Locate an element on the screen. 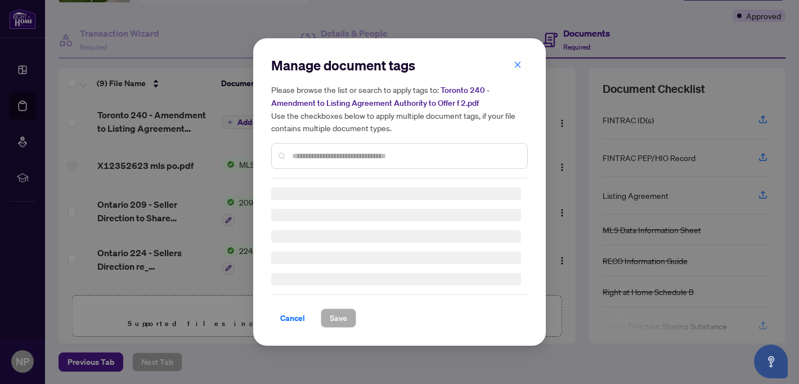  h5: Please browse the list or search to apply tags to: Use the checkboxes below to apply multiple doc... is located at coordinates (400, 109).